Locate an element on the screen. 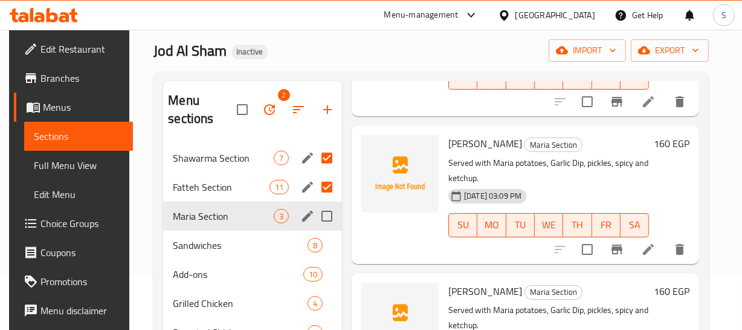 Image resolution: width=742 pixels, height=330 pixels. span: Fatteh Section is located at coordinates (221, 187).